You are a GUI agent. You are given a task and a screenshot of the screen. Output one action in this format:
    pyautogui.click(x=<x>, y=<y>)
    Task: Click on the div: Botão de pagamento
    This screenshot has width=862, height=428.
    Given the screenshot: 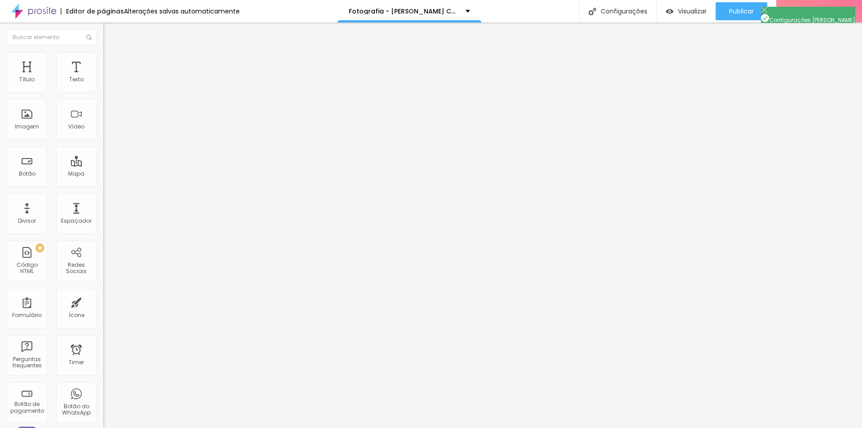 What is the action you would take?
    pyautogui.click(x=26, y=407)
    